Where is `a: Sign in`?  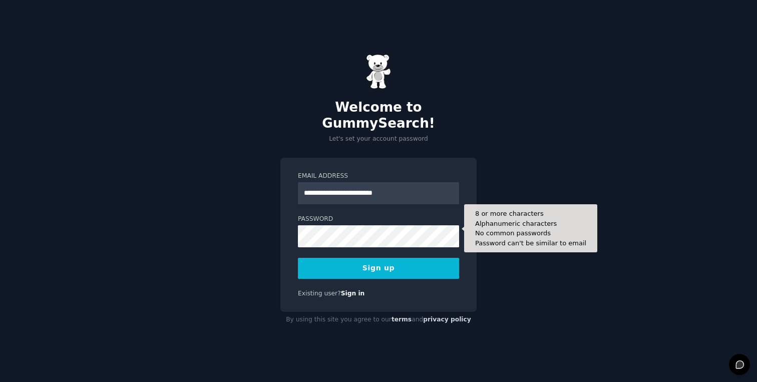 a: Sign in is located at coordinates (353, 293).